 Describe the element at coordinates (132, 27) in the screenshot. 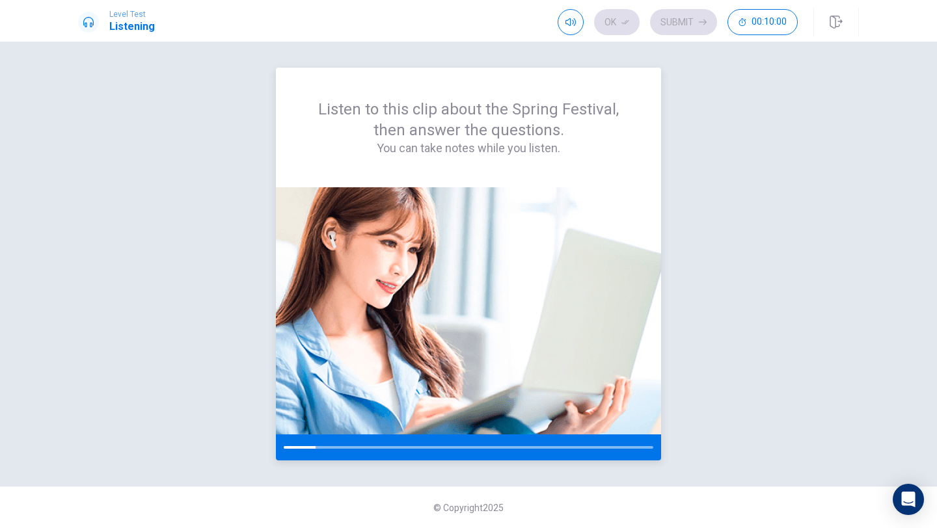

I see `h1: Listening` at that location.